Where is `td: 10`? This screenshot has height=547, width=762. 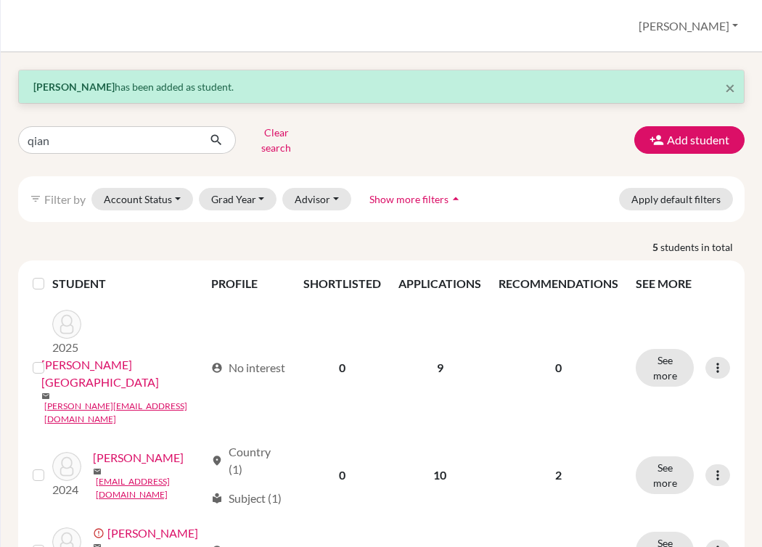
td: 10 is located at coordinates (440, 475).